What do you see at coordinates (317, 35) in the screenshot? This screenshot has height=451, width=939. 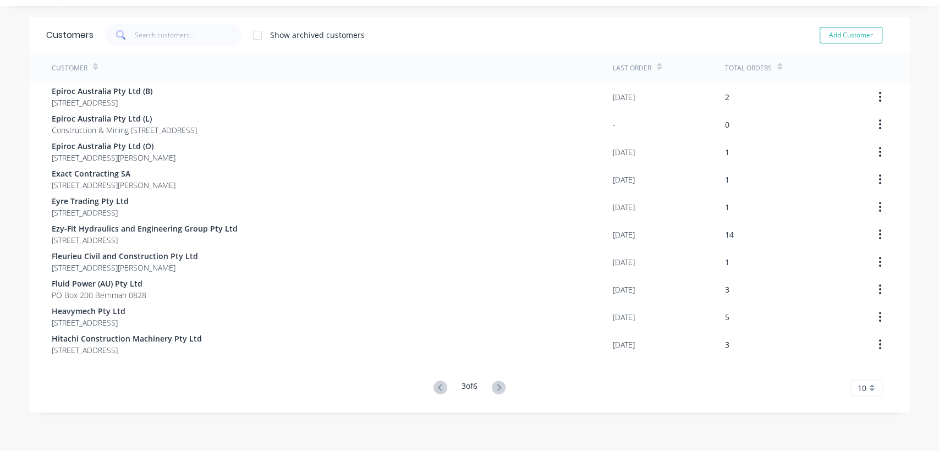 I see `div: Show archived customers` at bounding box center [317, 35].